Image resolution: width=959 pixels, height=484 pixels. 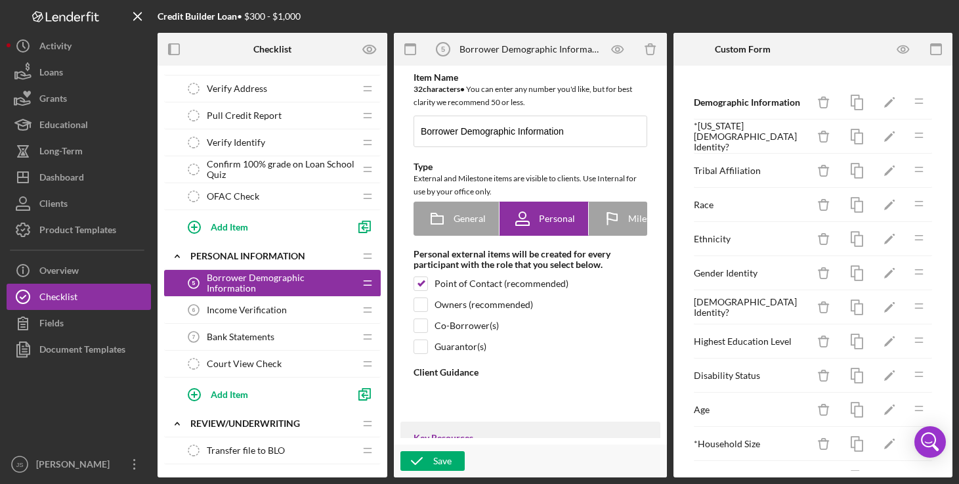 What do you see at coordinates (439, 89) in the screenshot?
I see `b: 32 character s •` at bounding box center [439, 89].